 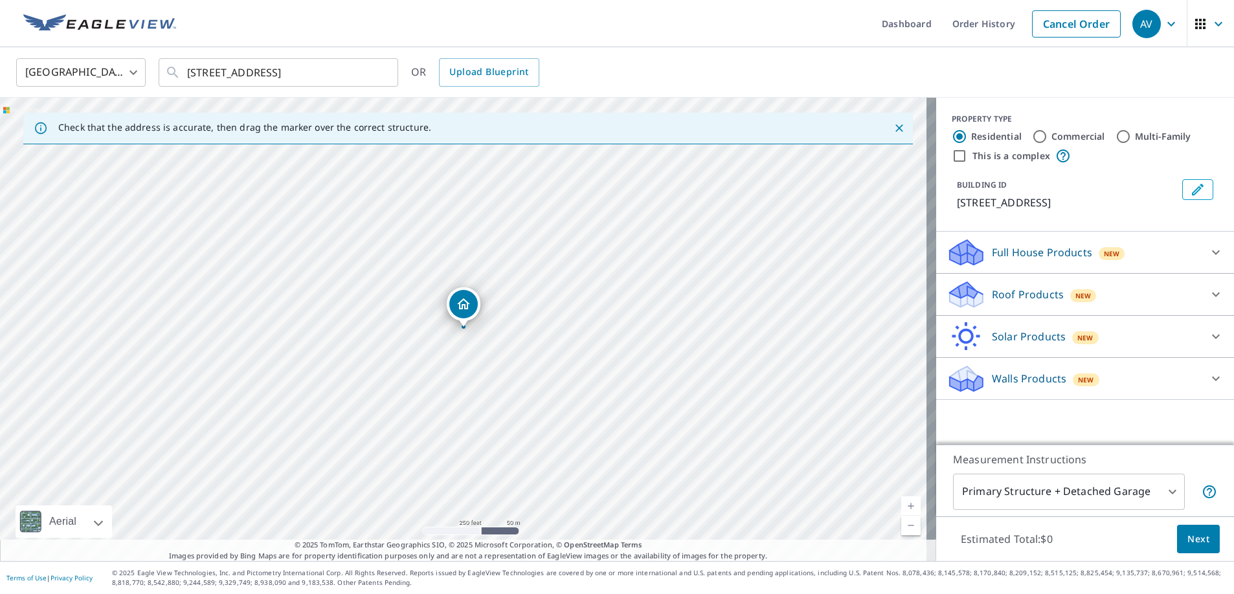 I want to click on p: BUILDING ID, so click(x=982, y=185).